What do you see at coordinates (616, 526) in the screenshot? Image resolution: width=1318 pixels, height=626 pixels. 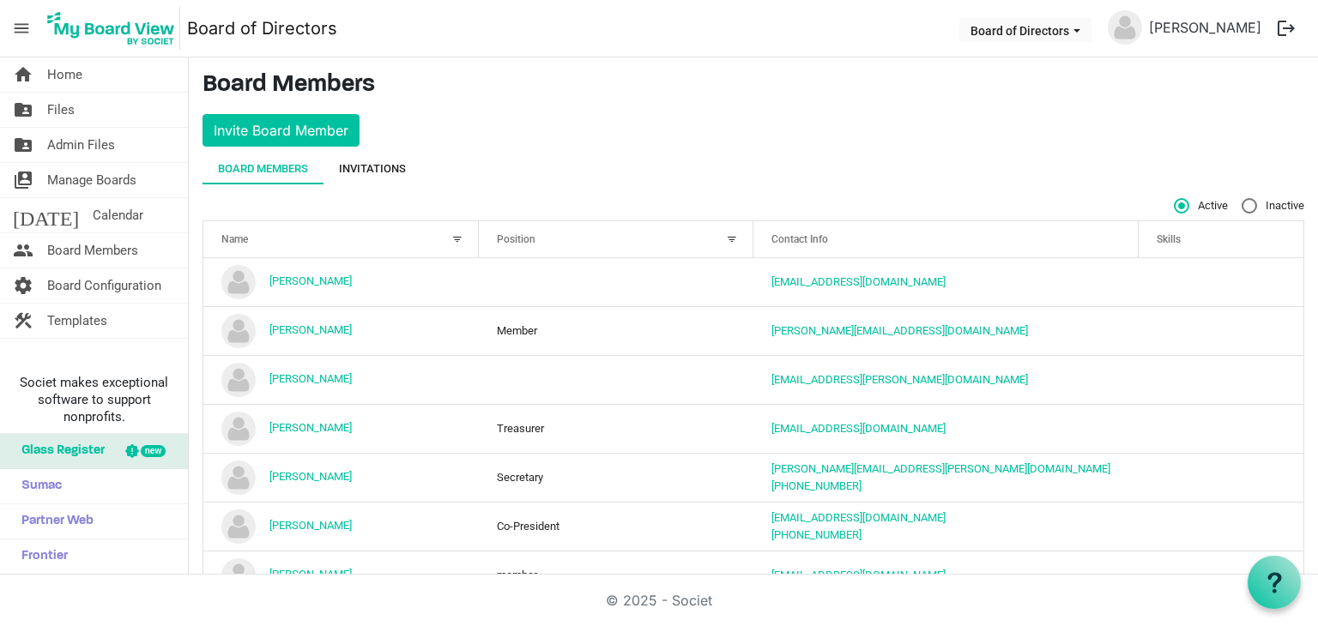 I see `td: Co-President column header Position` at bounding box center [616, 526].